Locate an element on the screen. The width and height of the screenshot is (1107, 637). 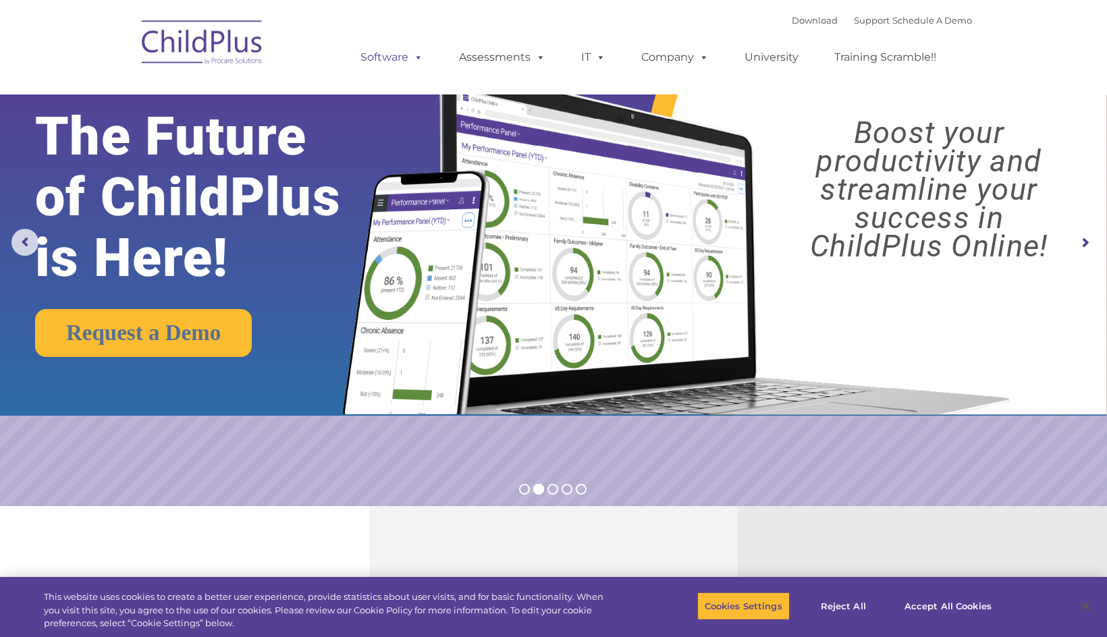
img: ChildPlus by Procare Solutions is located at coordinates (203, 45).